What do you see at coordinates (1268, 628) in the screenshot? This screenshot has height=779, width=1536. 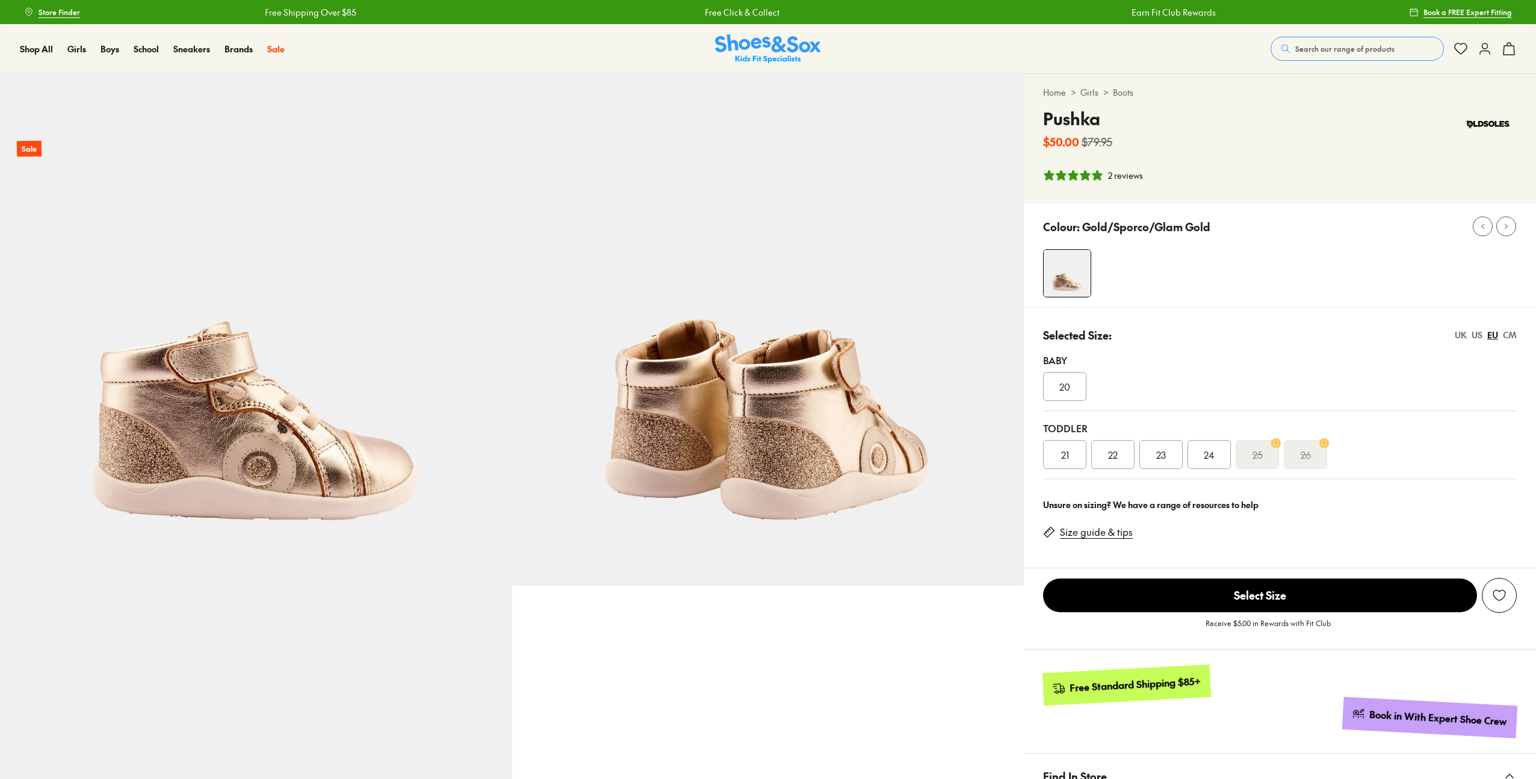 I see `p: Receive $5.00 in Rewards with Fit Club` at bounding box center [1268, 628].